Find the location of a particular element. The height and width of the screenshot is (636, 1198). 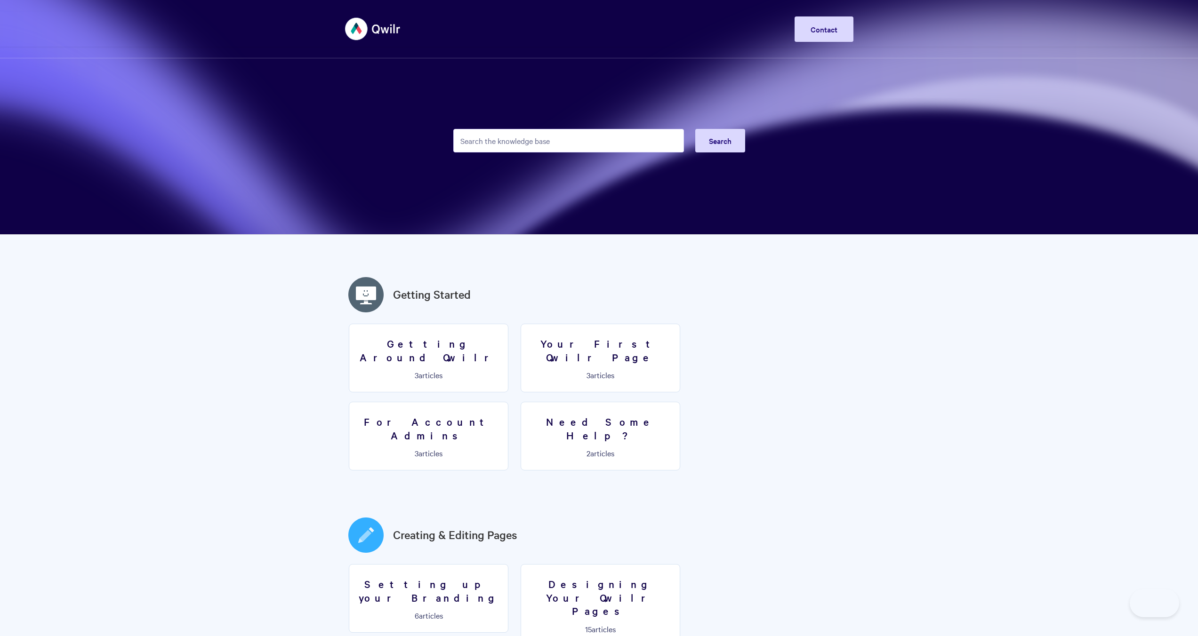

a: Getting Started is located at coordinates (432, 295).